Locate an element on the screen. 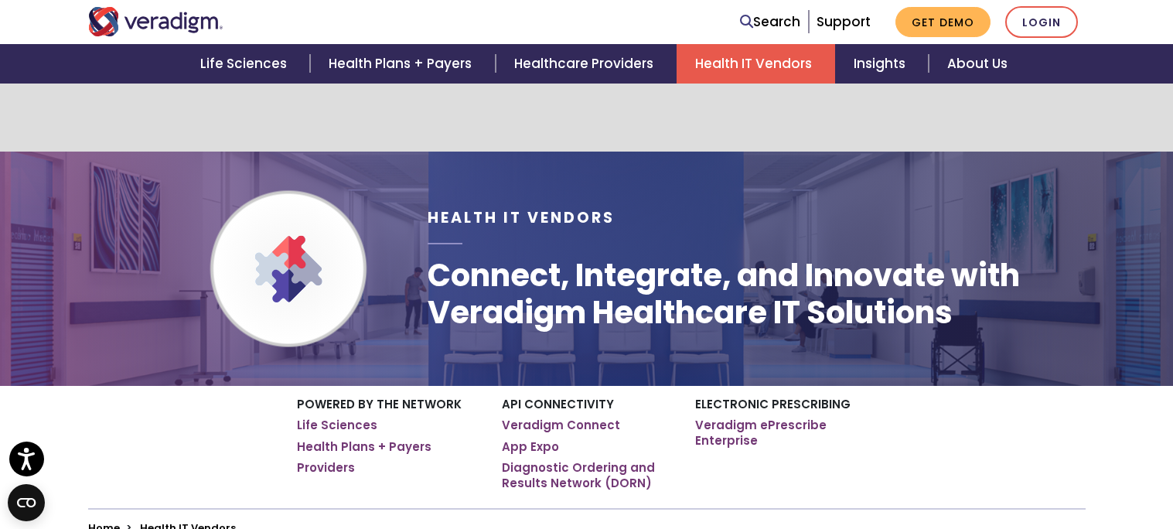 The image size is (1173, 529). a: Support is located at coordinates (843, 22).